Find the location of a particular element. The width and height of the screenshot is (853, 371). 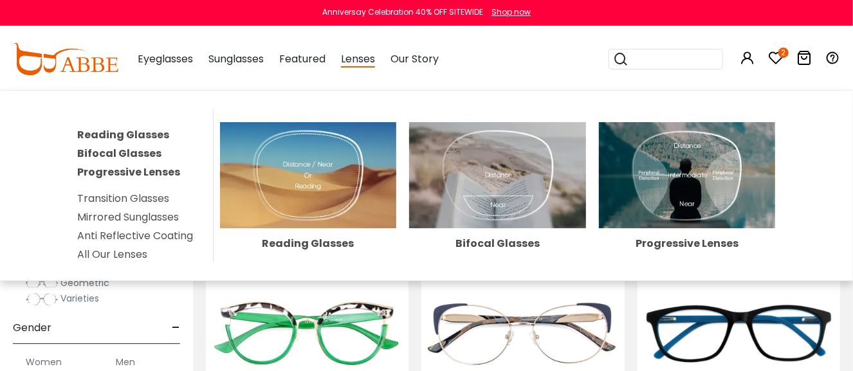

a: Mirrored Sunglasses is located at coordinates (129, 217).